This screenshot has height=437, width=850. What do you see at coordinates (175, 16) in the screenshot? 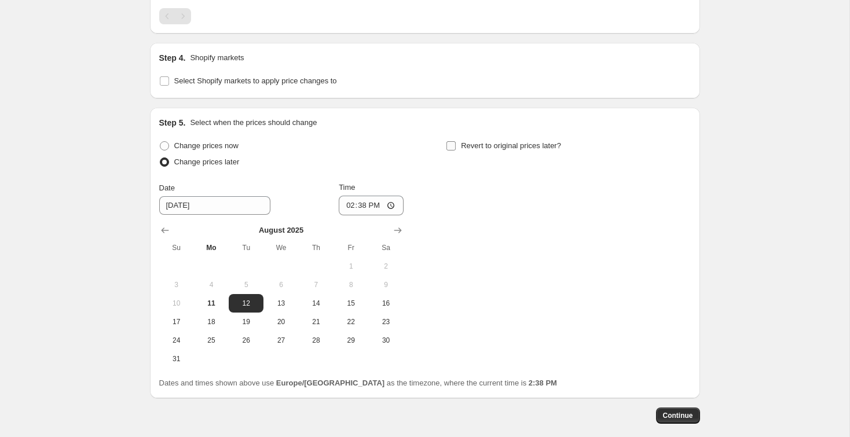
I see `nav: Pagination` at bounding box center [175, 16].